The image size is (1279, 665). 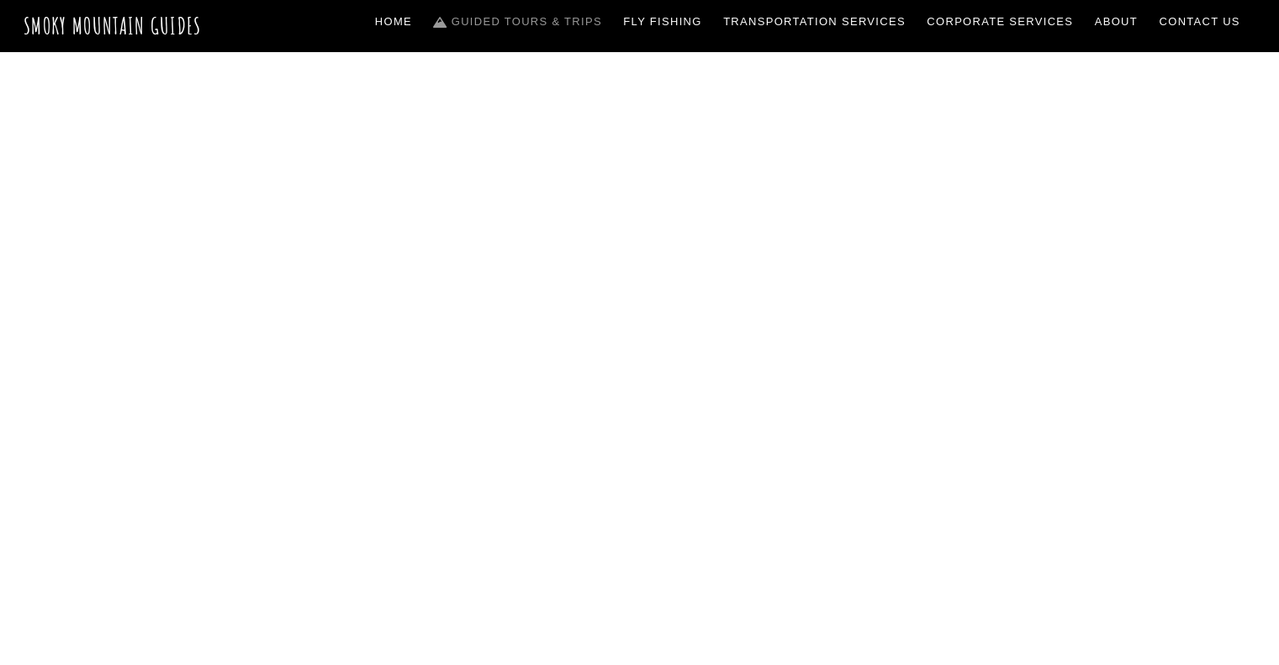 What do you see at coordinates (1001, 22) in the screenshot?
I see `a: Corporate Services` at bounding box center [1001, 22].